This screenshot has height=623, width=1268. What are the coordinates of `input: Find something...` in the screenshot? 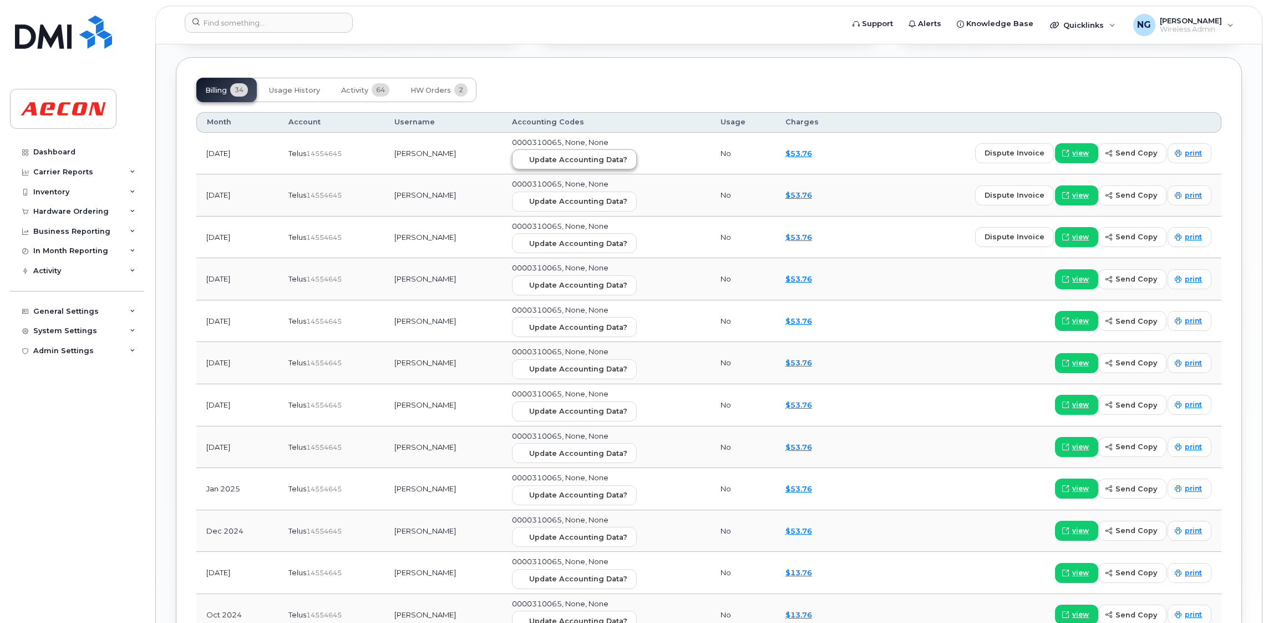 It's located at (269, 23).